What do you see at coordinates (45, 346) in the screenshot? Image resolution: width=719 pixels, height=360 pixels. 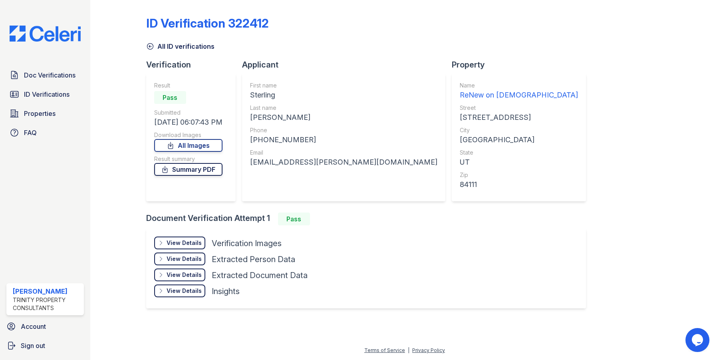 I see `a: Sign out` at bounding box center [45, 346].